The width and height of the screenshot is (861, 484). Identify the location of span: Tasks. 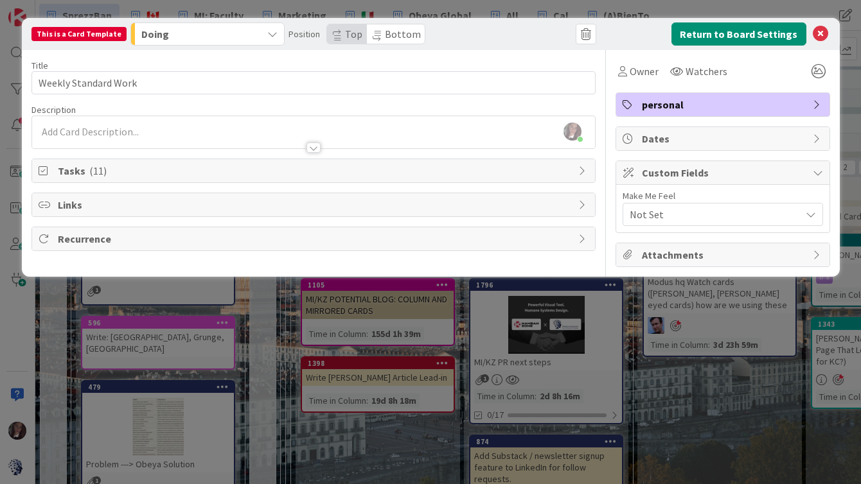
(315, 171).